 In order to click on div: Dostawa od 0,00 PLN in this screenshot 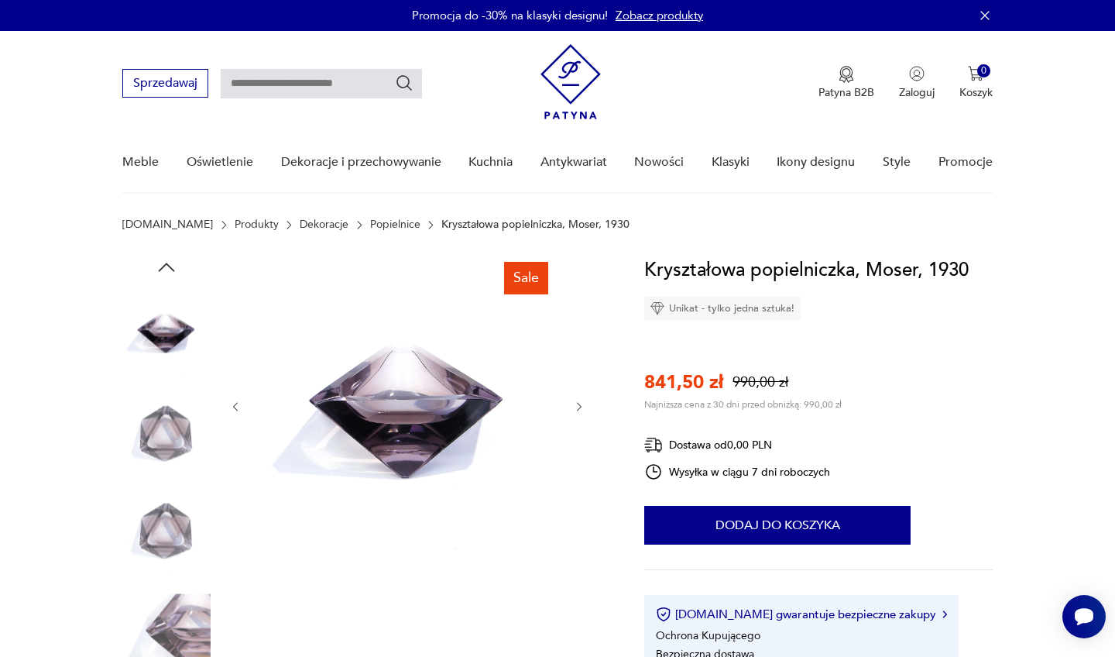, I will do `click(737, 445)`.